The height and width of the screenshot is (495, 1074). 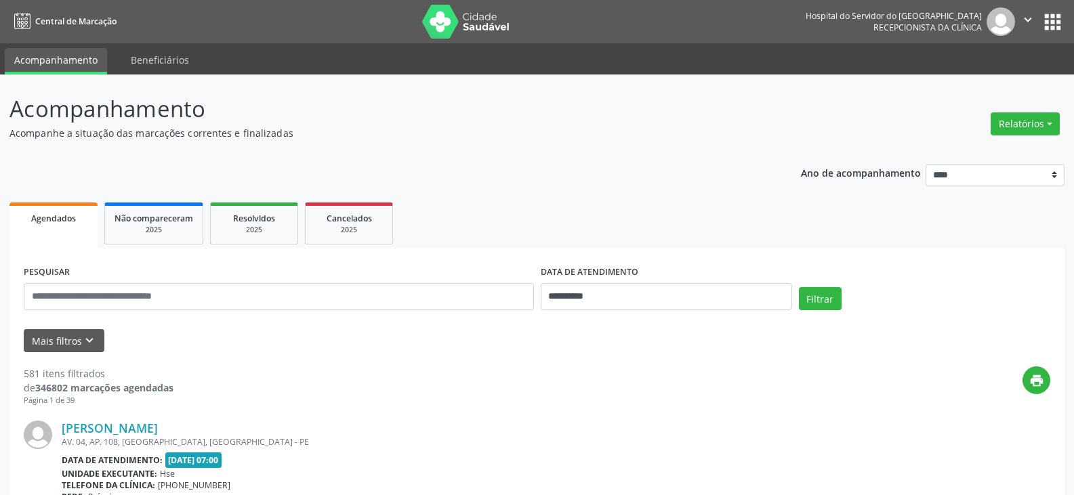 What do you see at coordinates (379, 109) in the screenshot?
I see `p: Acompanhamento` at bounding box center [379, 109].